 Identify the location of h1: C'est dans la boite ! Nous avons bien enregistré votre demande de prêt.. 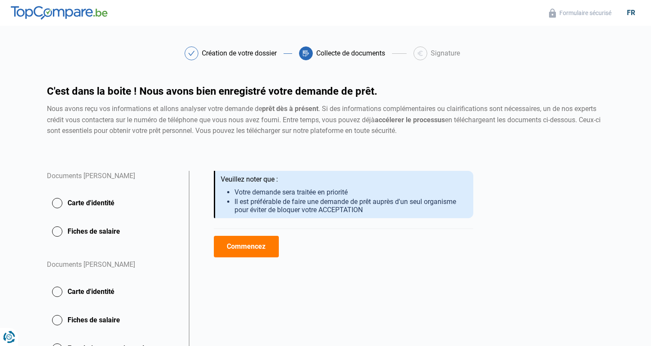
(326, 91).